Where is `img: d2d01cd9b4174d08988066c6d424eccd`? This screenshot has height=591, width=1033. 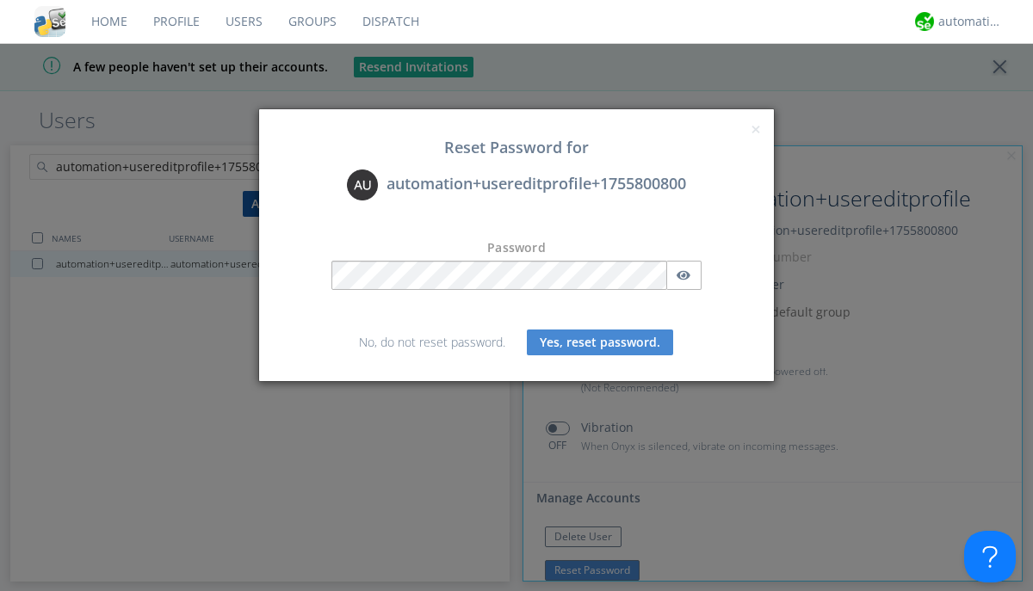
img: d2d01cd9b4174d08988066c6d424eccd is located at coordinates (924, 22).